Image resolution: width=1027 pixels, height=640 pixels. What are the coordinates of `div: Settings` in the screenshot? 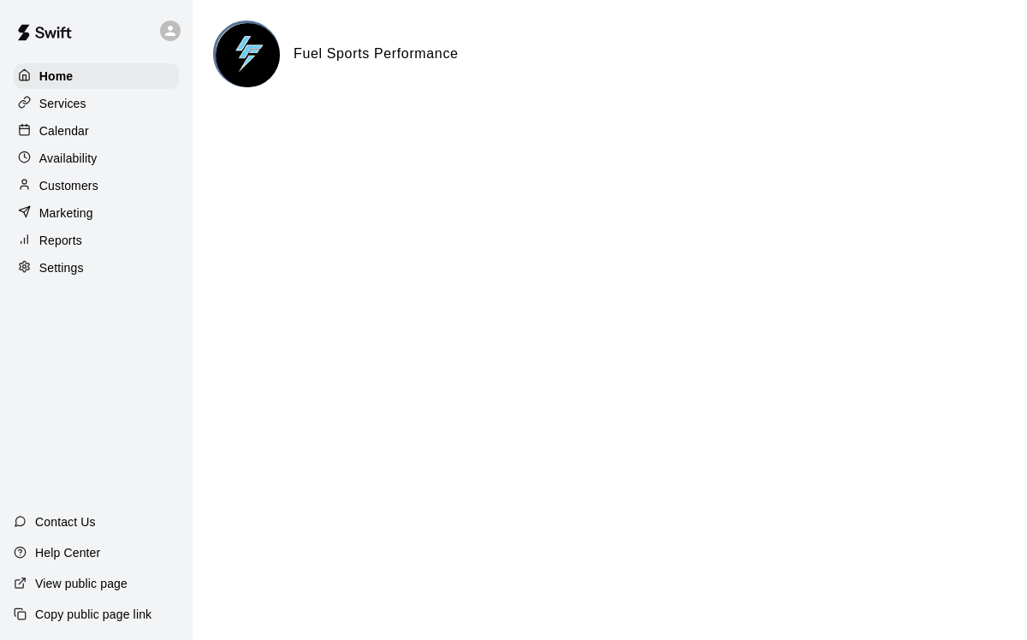 It's located at (96, 268).